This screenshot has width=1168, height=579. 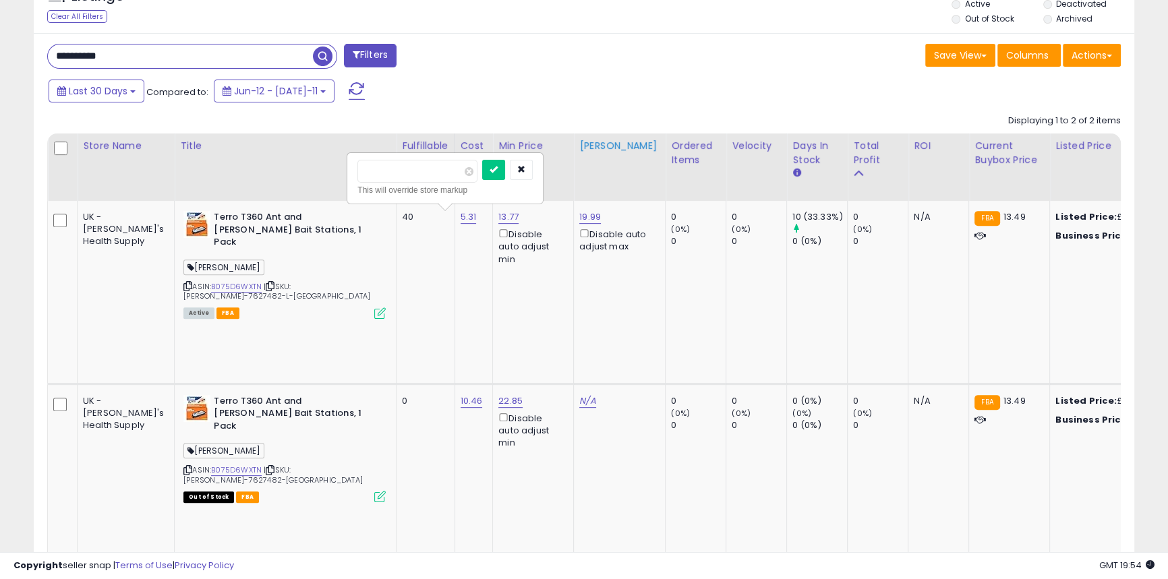 What do you see at coordinates (510, 401) in the screenshot?
I see `a: 22.85` at bounding box center [510, 401].